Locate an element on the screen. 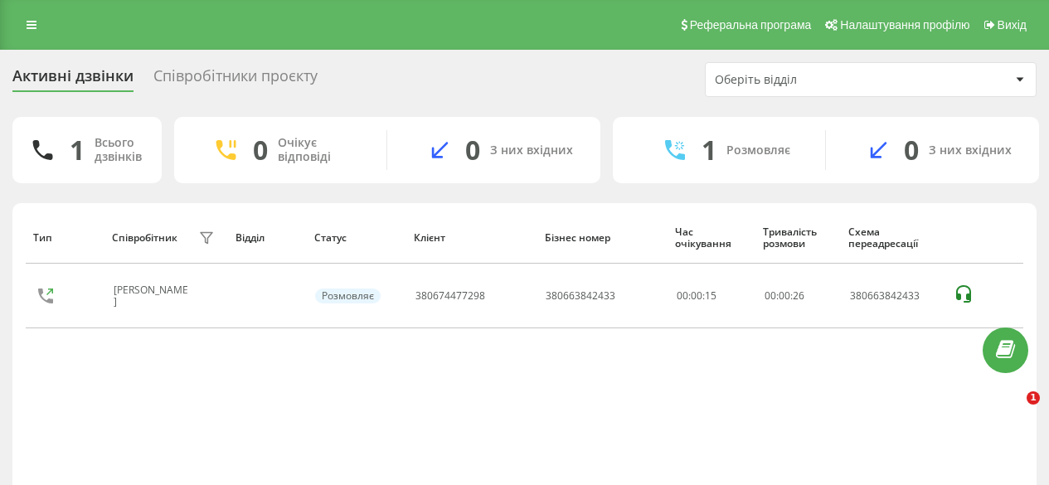  div: Тип is located at coordinates (65, 238).